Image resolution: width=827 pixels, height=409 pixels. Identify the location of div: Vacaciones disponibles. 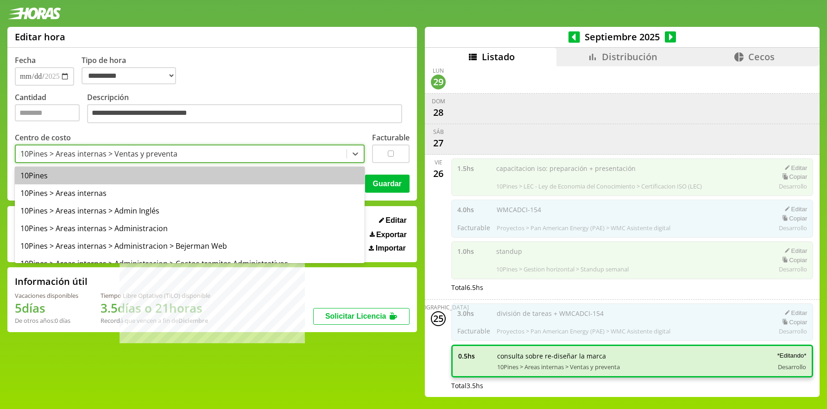
(46, 296).